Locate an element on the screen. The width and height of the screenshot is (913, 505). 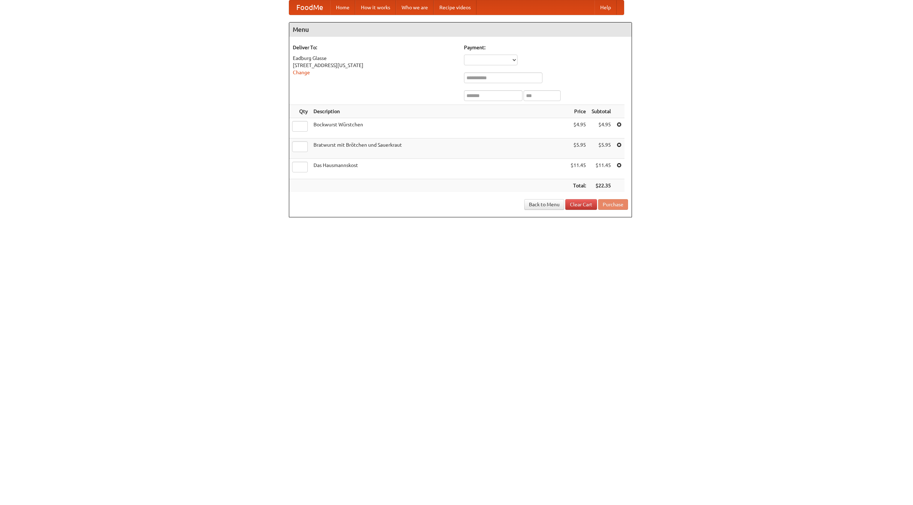
h4: Menu is located at coordinates (460, 30).